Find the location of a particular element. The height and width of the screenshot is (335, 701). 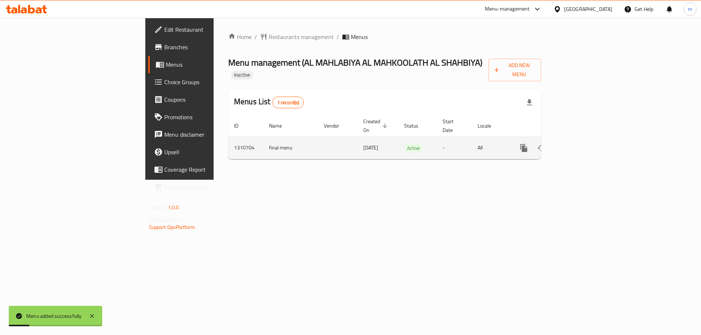

span: 1 record(s) is located at coordinates (288, 103).